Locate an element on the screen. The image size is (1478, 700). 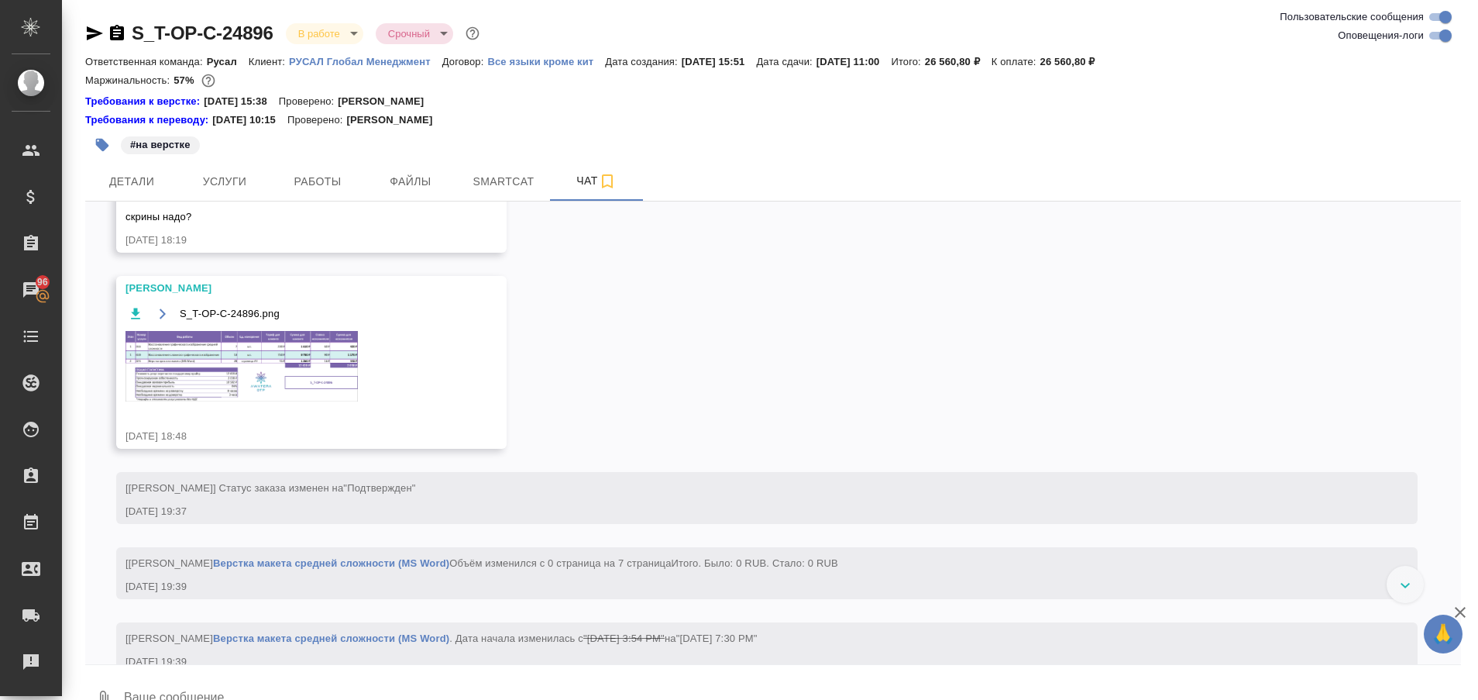
button: Срочный is located at coordinates (409, 33).